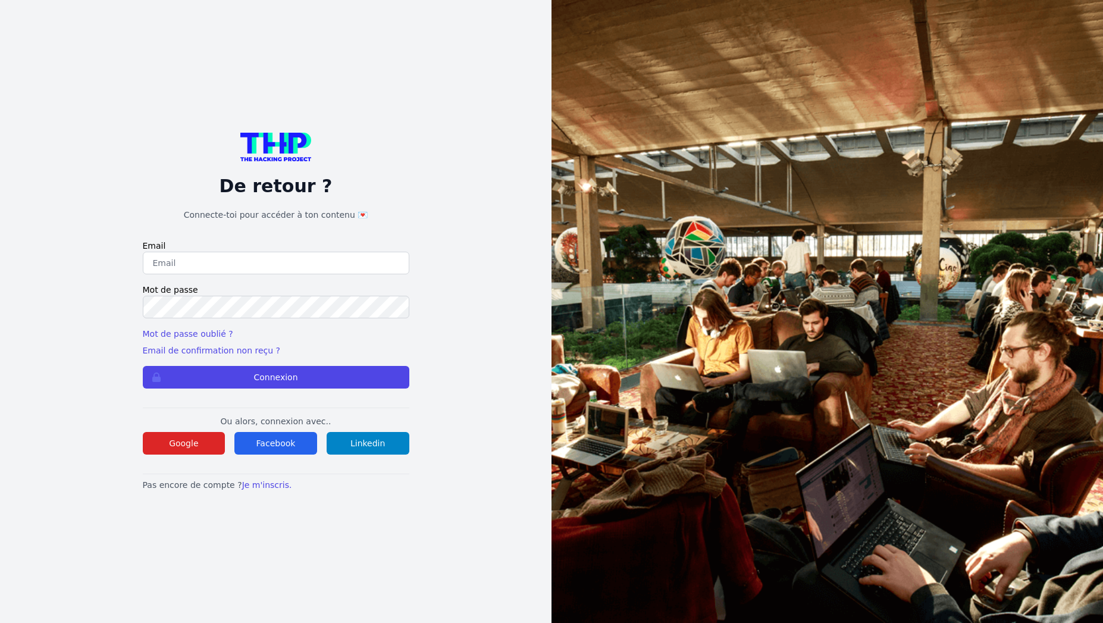 Image resolution: width=1103 pixels, height=623 pixels. I want to click on p: Ou alors, connexion avec.., so click(276, 421).